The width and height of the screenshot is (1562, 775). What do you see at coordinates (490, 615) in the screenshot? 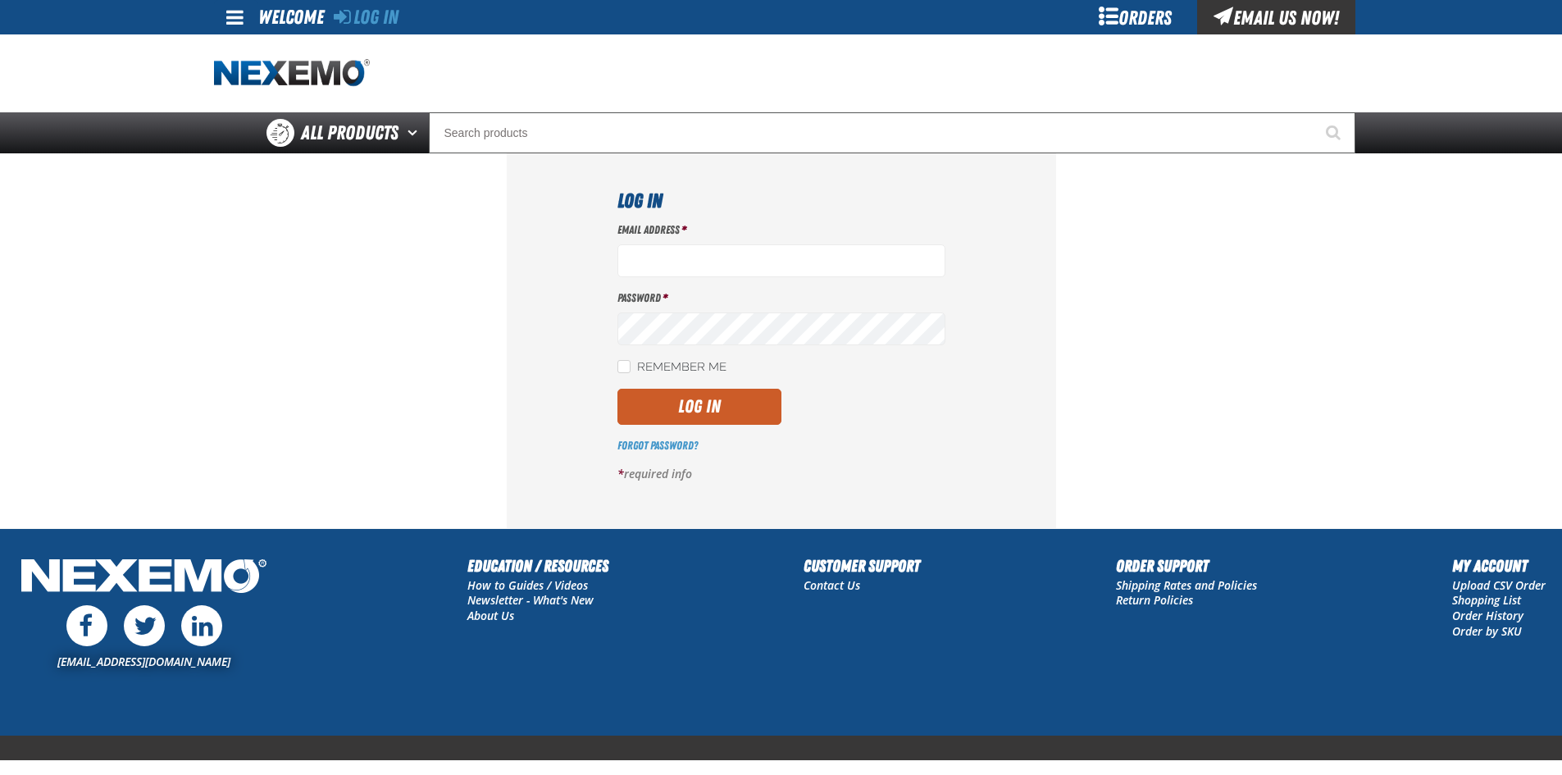
I see `a: About Us` at bounding box center [490, 615].